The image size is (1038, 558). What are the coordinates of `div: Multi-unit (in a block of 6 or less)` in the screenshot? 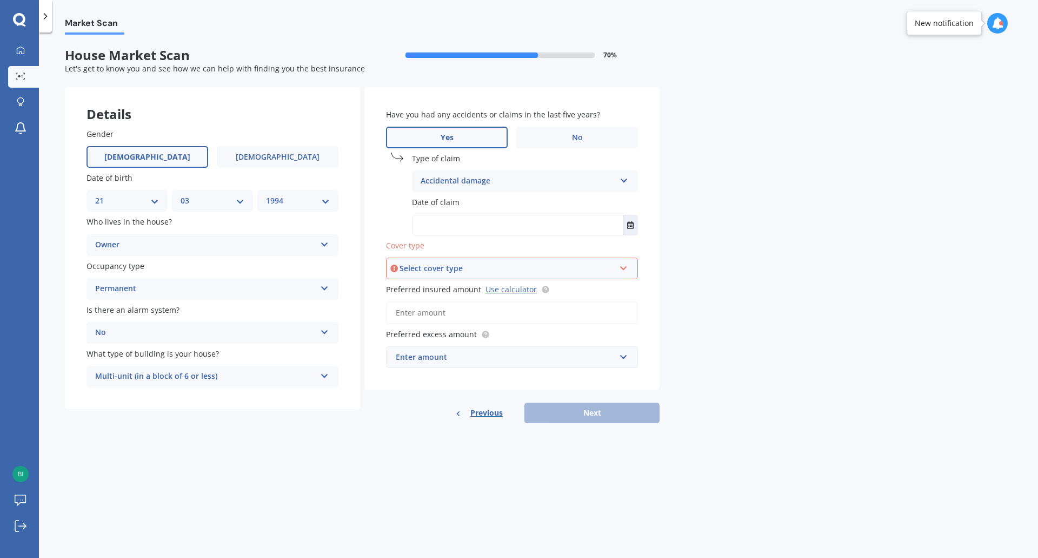 It's located at (205, 376).